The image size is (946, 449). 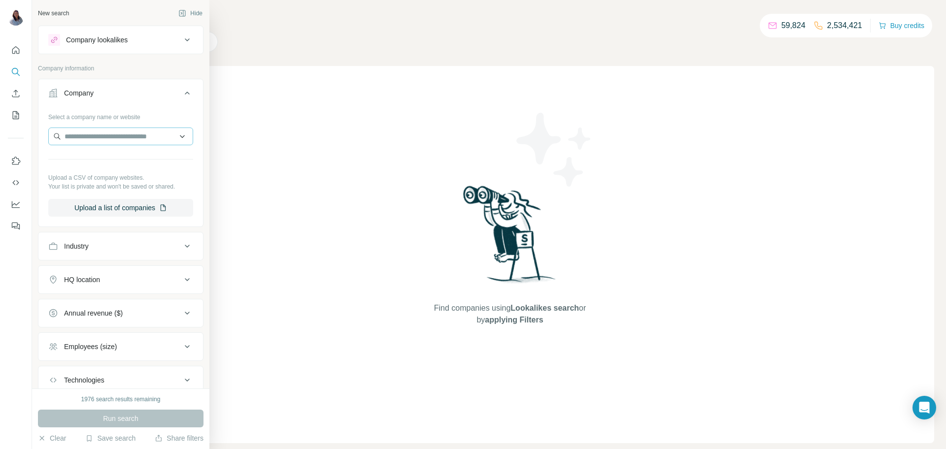 I want to click on button: Company lookalikes, so click(x=121, y=40).